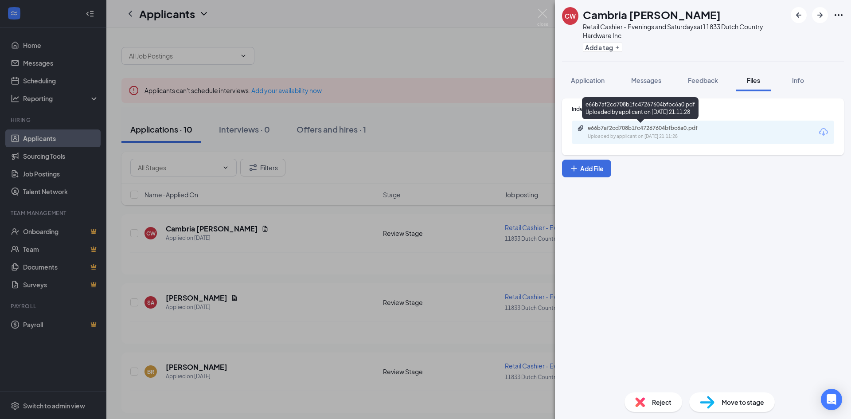 This screenshot has width=851, height=419. I want to click on svg: ArrowLeftNew, so click(799, 15).